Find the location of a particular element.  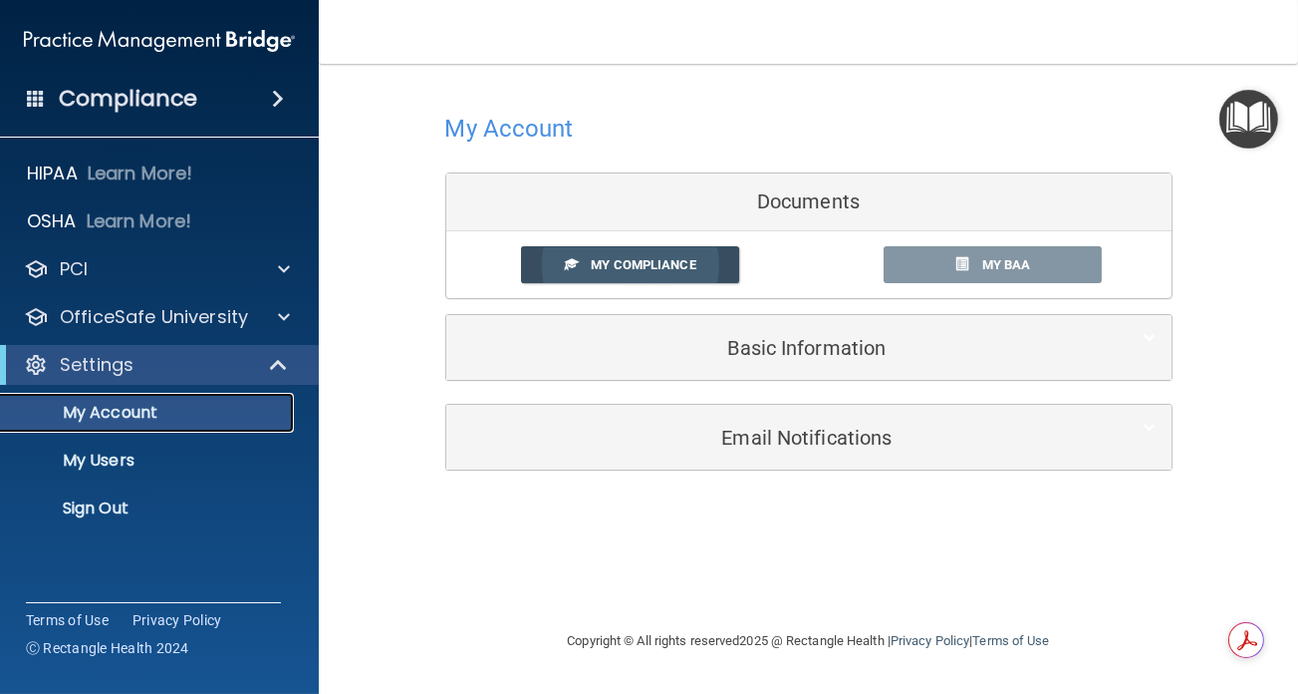

h5: Email Notifications is located at coordinates (778, 437).